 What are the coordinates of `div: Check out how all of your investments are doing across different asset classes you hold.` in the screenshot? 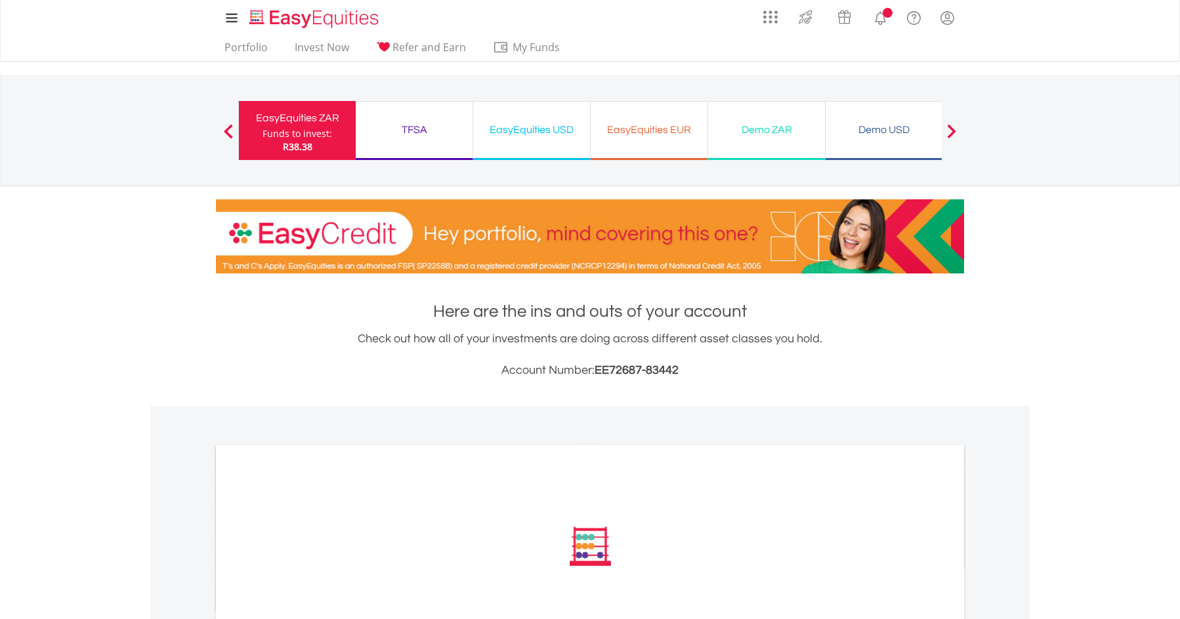 It's located at (590, 355).